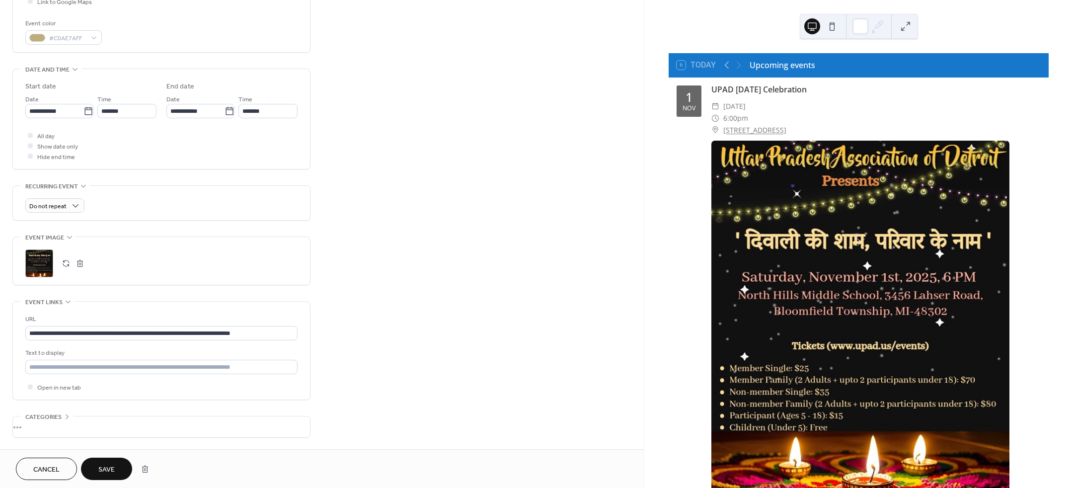  What do you see at coordinates (180, 86) in the screenshot?
I see `div: End date` at bounding box center [180, 86].